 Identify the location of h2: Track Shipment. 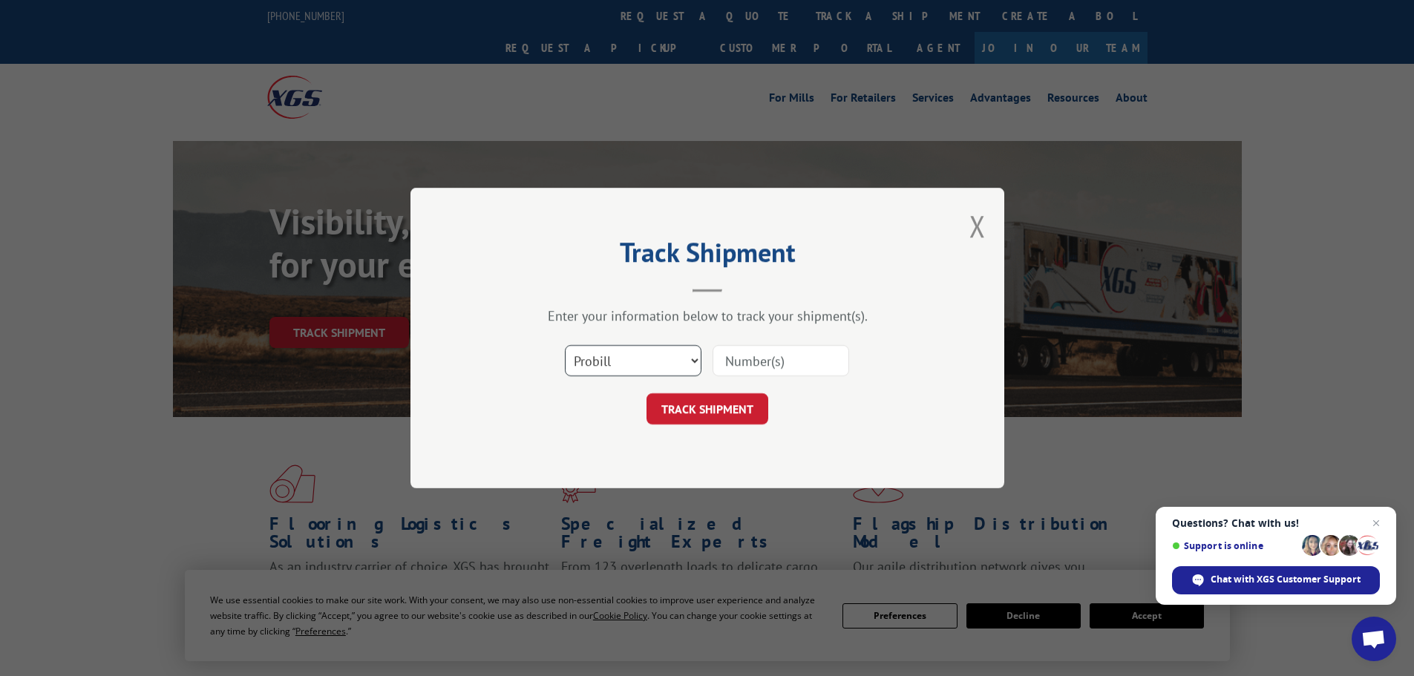
(707, 256).